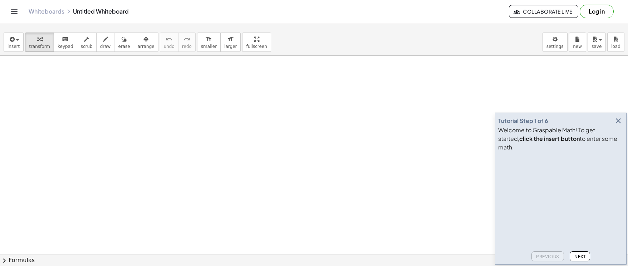 The image size is (628, 266). What do you see at coordinates (187, 46) in the screenshot?
I see `span: redo` at bounding box center [187, 46].